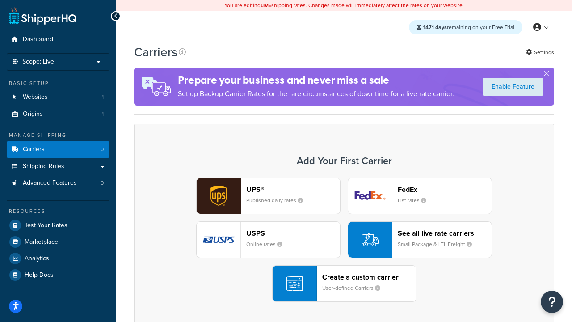 The image size is (572, 322). I want to click on span: Scope: Live, so click(38, 62).